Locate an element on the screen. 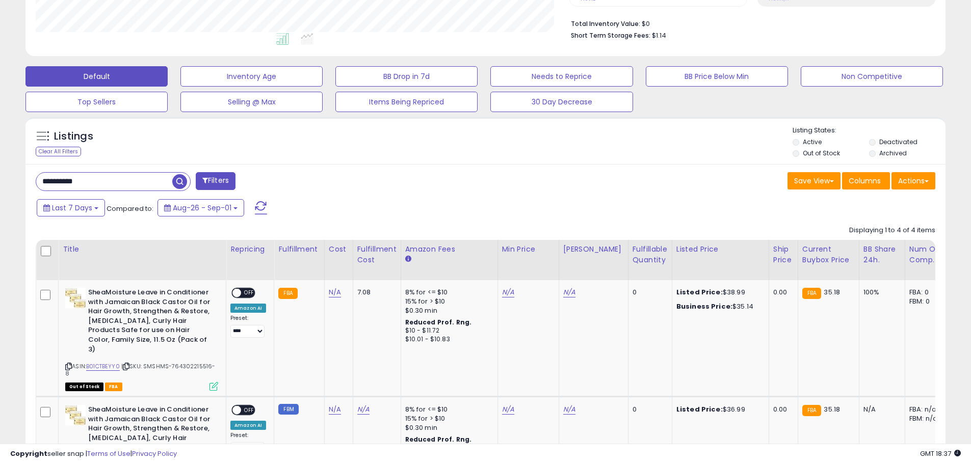  div: $35.14 is located at coordinates (719, 307).